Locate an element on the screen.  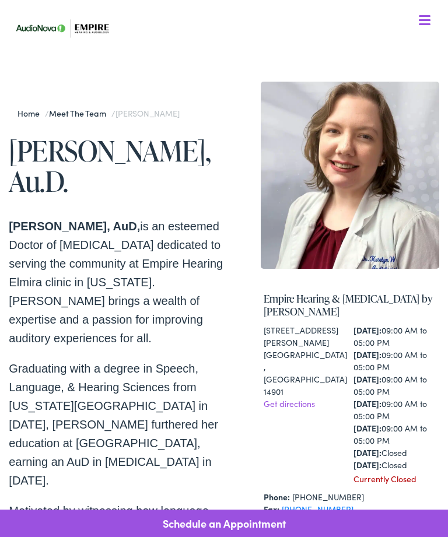
strong: Phone: is located at coordinates (276, 497).